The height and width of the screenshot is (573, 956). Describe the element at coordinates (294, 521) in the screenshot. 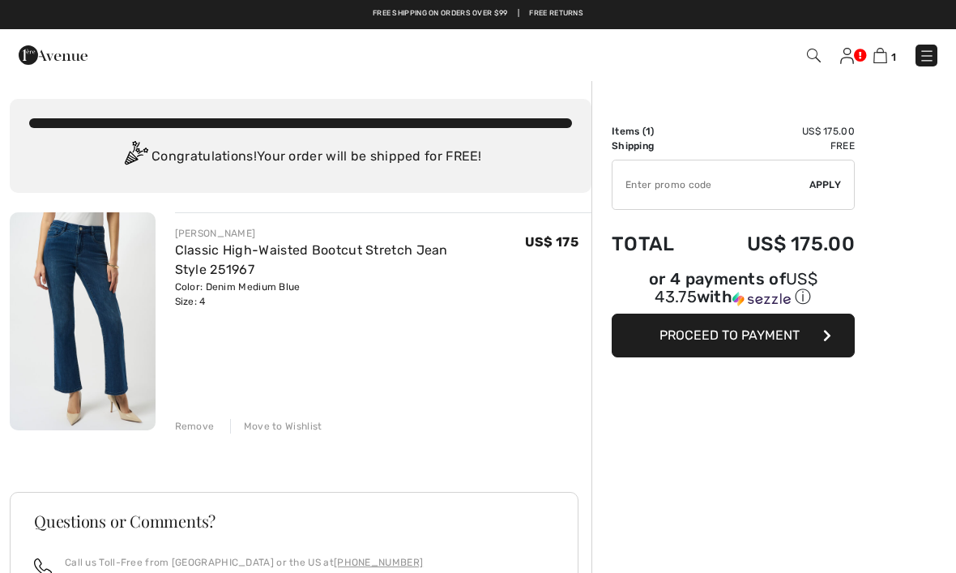

I see `h3: Questions or Comments?` at that location.